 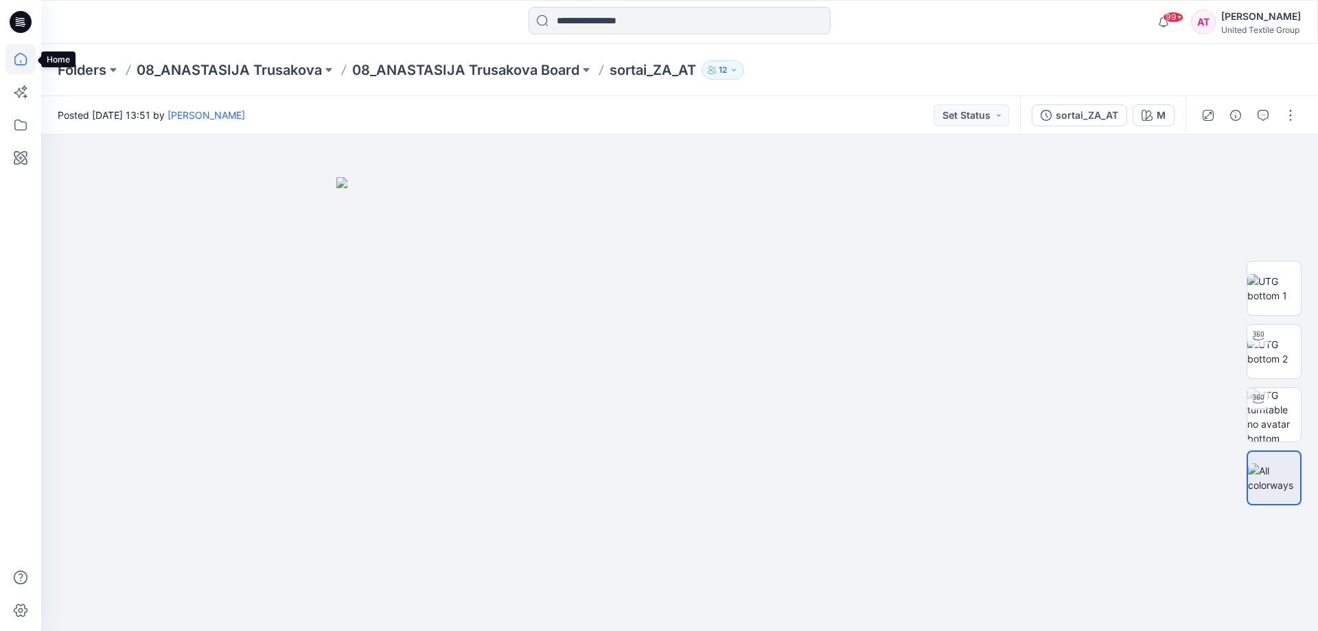 I want to click on a: 08_ANASTASIJA Trusakova, so click(x=229, y=70).